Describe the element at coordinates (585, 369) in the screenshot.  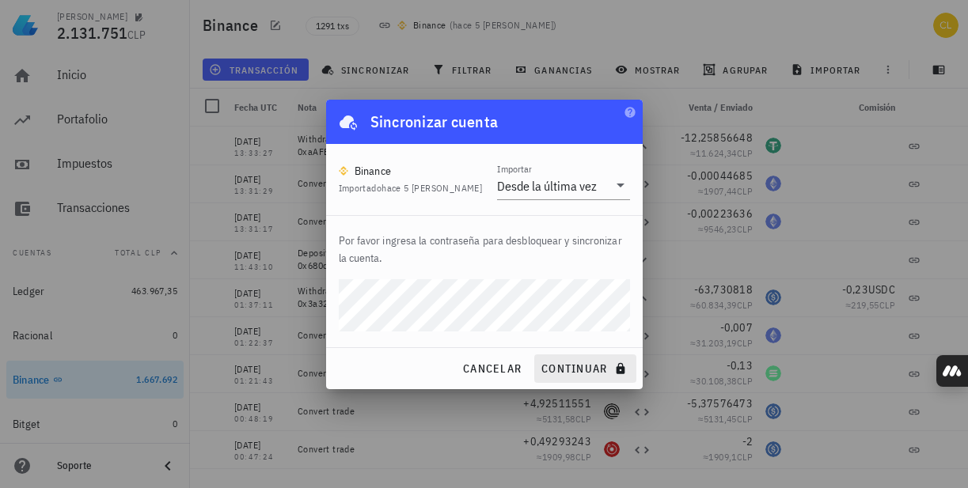
I see `span: continuar` at that location.